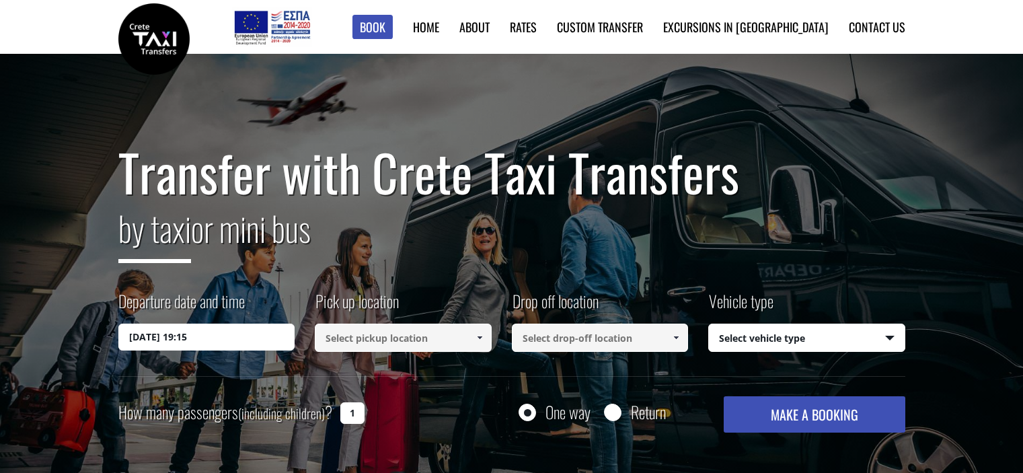  I want to click on a: About, so click(474, 27).